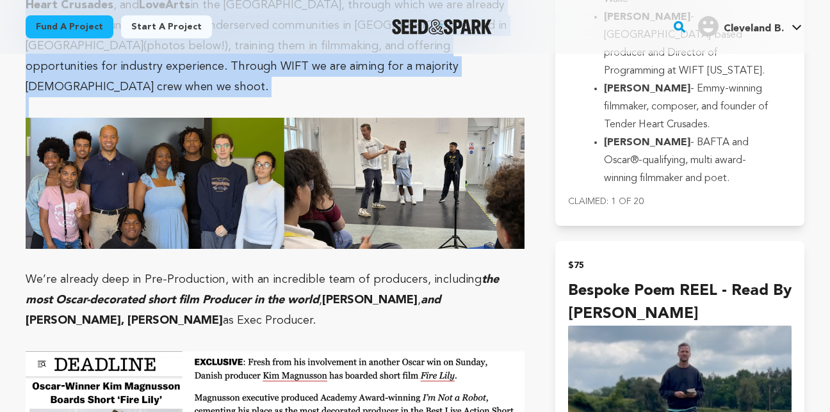  What do you see at coordinates (275, 300) in the screenshot?
I see `p: We’re already deep in Pre-Production, with an incredible team of producers, including , , as Exec...` at bounding box center [275, 300].